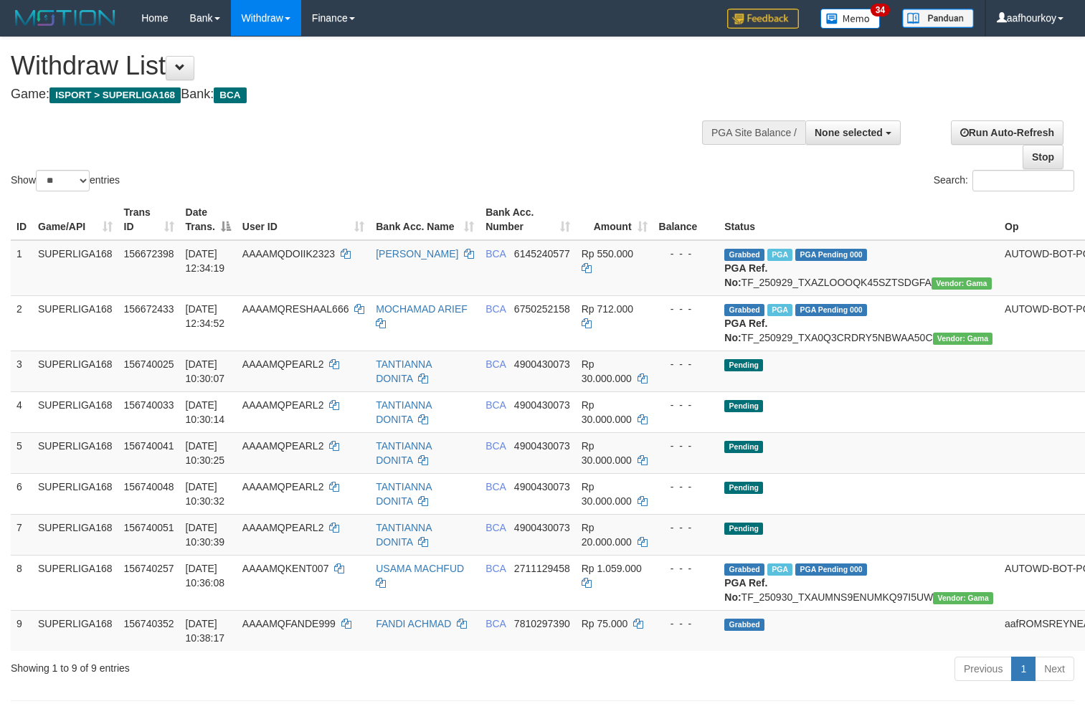 The image size is (1085, 719). I want to click on span: AAAAMQFANDE999, so click(289, 624).